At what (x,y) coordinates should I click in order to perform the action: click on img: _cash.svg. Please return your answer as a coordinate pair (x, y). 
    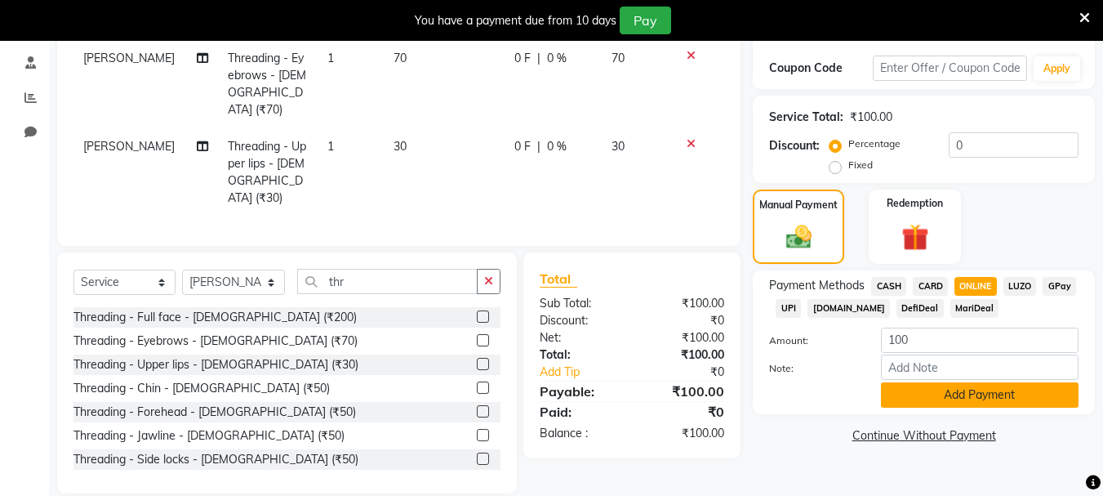
    Looking at the image, I should click on (798, 237).